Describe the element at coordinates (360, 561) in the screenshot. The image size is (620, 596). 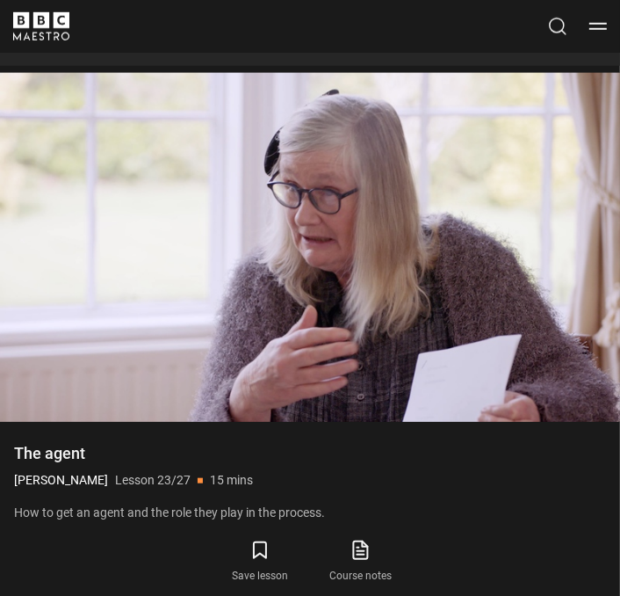
I see `a: Course notes` at that location.